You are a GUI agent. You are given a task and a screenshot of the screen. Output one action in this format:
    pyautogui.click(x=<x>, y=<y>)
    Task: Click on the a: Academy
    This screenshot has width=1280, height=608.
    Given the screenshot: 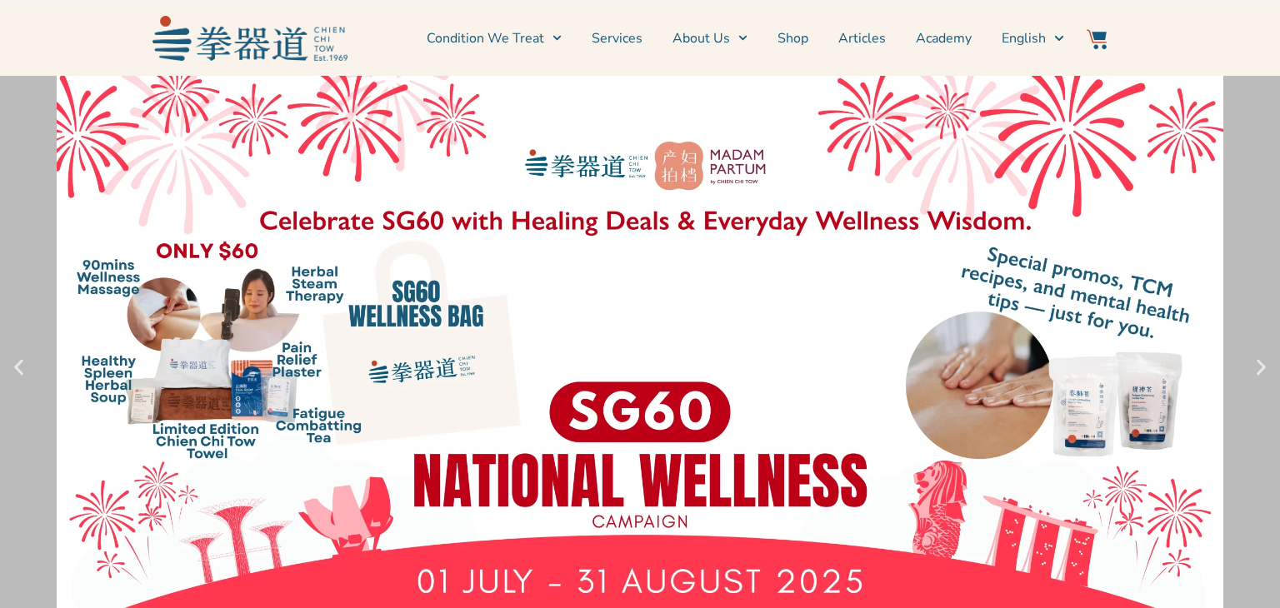 What is the action you would take?
    pyautogui.click(x=943, y=38)
    